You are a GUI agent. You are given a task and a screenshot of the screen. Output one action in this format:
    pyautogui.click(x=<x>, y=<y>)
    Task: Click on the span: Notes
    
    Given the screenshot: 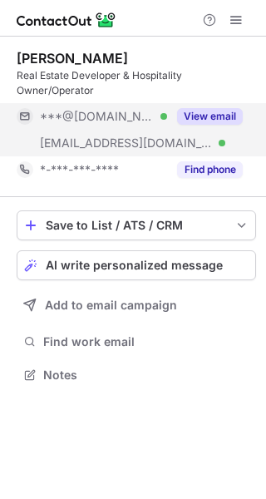 What is the action you would take?
    pyautogui.click(x=146, y=375)
    